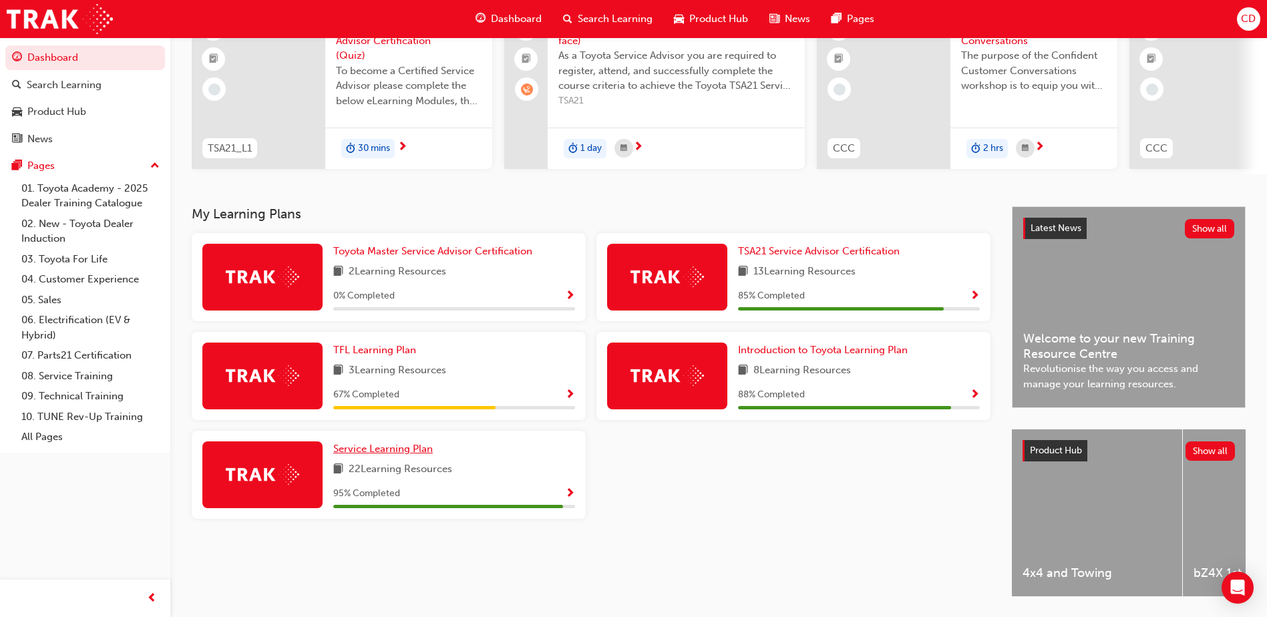  I want to click on a: news-iconNews, so click(789, 19).